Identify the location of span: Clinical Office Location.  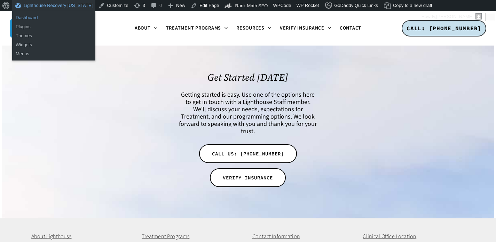
(389, 237).